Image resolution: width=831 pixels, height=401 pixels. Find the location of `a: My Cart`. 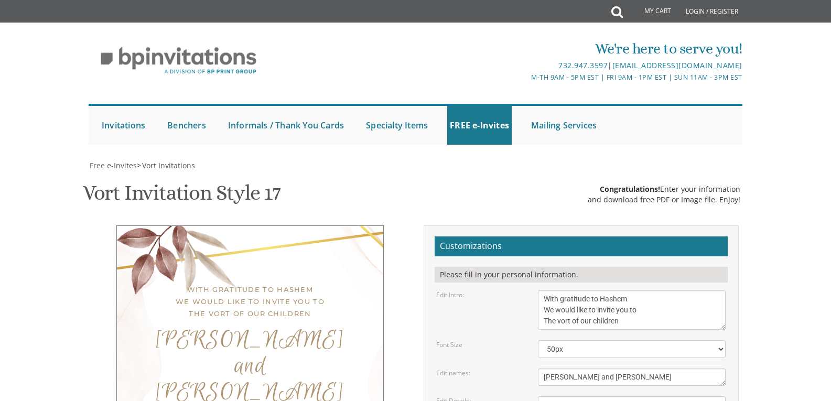

a: My Cart is located at coordinates (650, 12).